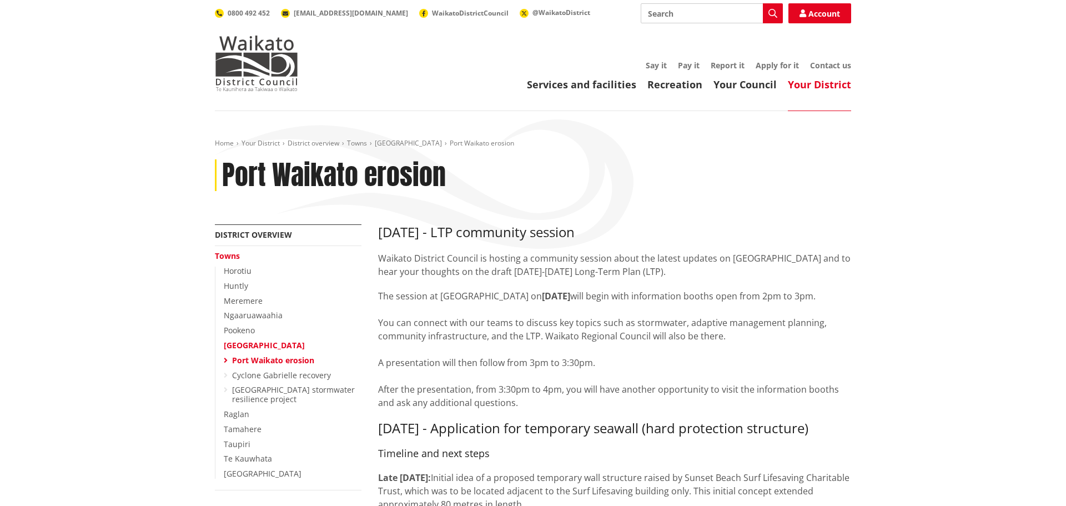 This screenshot has height=506, width=1066. Describe the element at coordinates (242, 13) in the screenshot. I see `a: 0800 492 452` at that location.